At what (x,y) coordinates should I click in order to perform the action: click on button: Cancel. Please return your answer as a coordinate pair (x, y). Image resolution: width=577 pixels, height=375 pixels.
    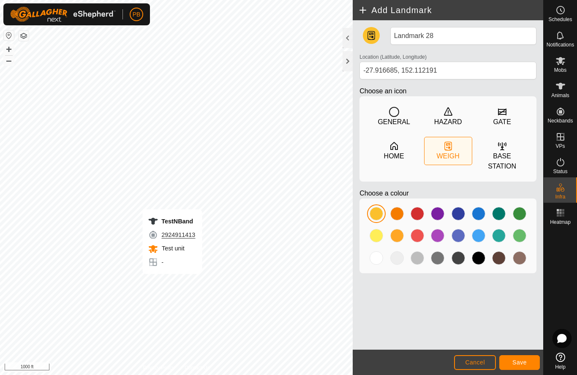
    Looking at the image, I should click on (475, 362).